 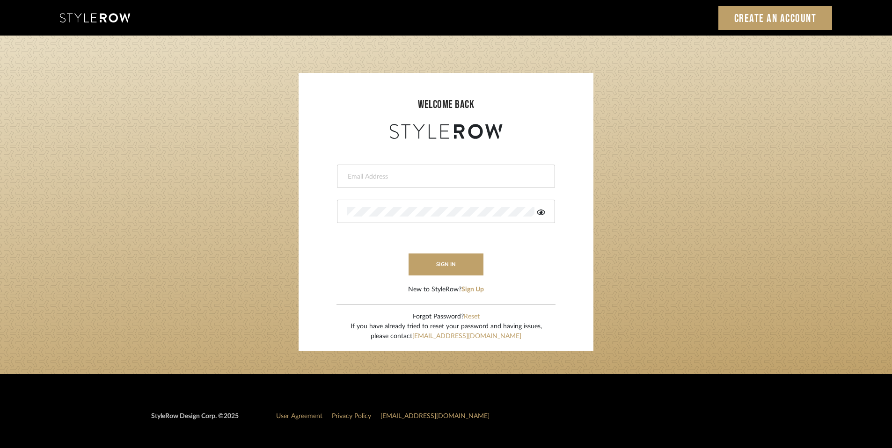 What do you see at coordinates (351, 416) in the screenshot?
I see `a: Privacy Policy` at bounding box center [351, 416].